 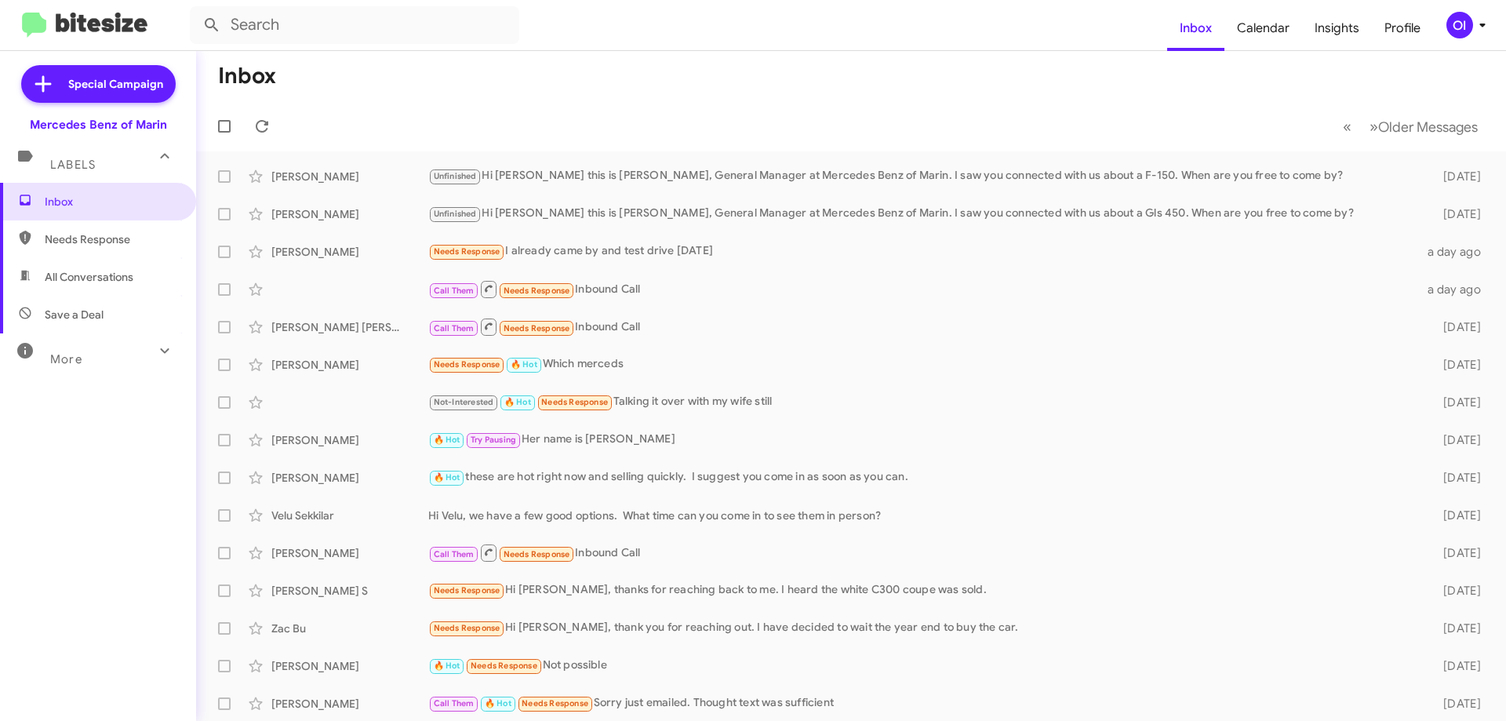 What do you see at coordinates (1461, 25) in the screenshot?
I see `button: OI` at bounding box center [1461, 25].